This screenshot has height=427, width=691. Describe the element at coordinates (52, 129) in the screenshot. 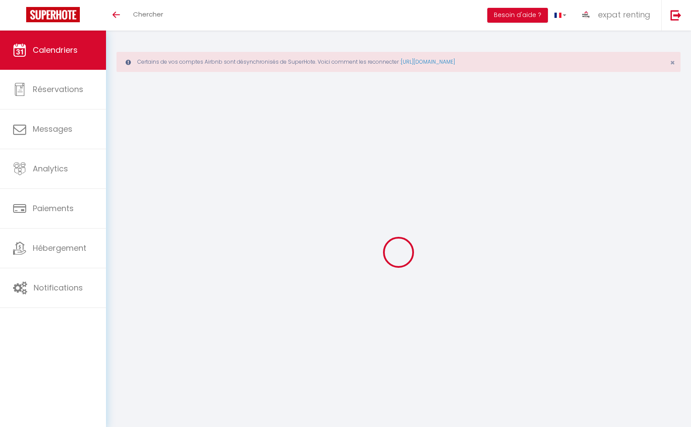

I see `span: Messages` at that location.